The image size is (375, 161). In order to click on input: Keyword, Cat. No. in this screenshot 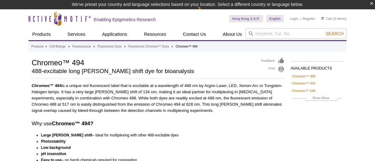, I will do `click(296, 34)`.